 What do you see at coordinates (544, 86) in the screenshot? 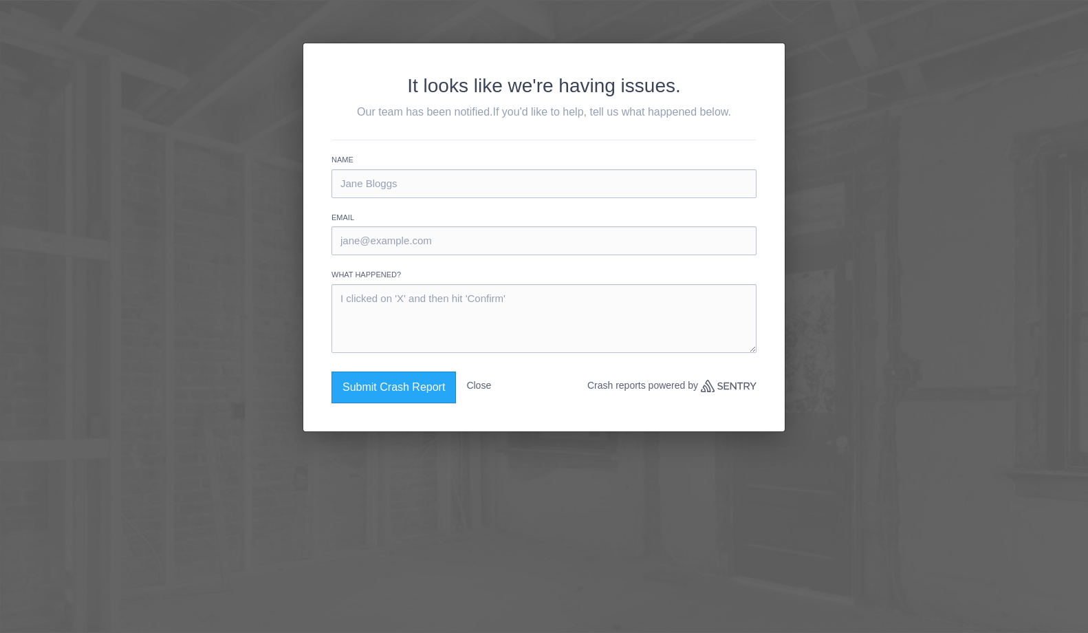
I see `h2: It looks like we're having issues.` at bounding box center [544, 86].